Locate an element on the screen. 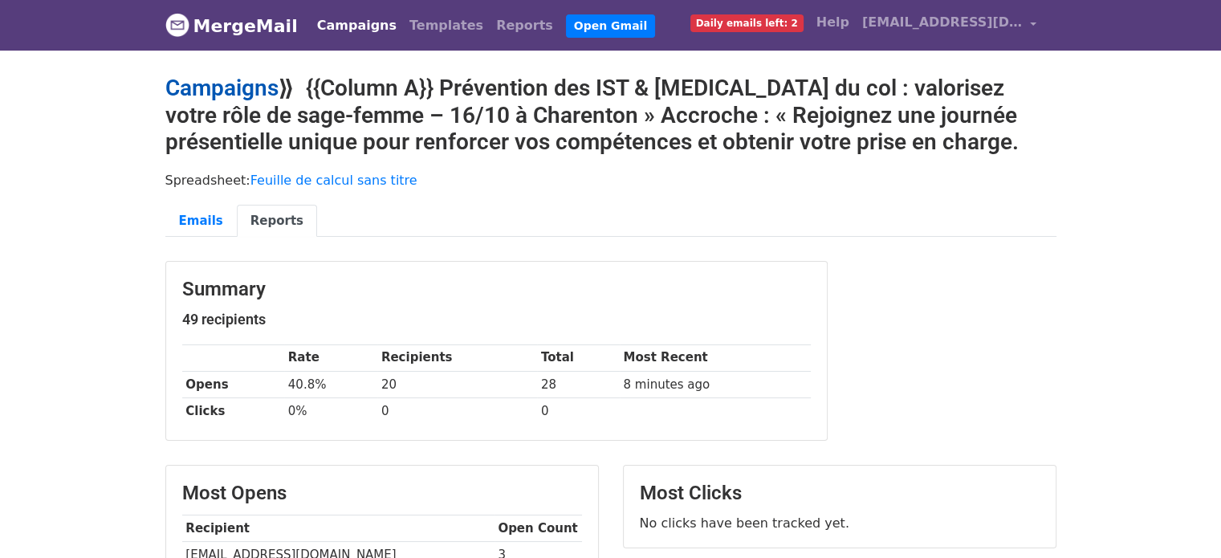 The image size is (1221, 558). th: Opens is located at coordinates (233, 384).